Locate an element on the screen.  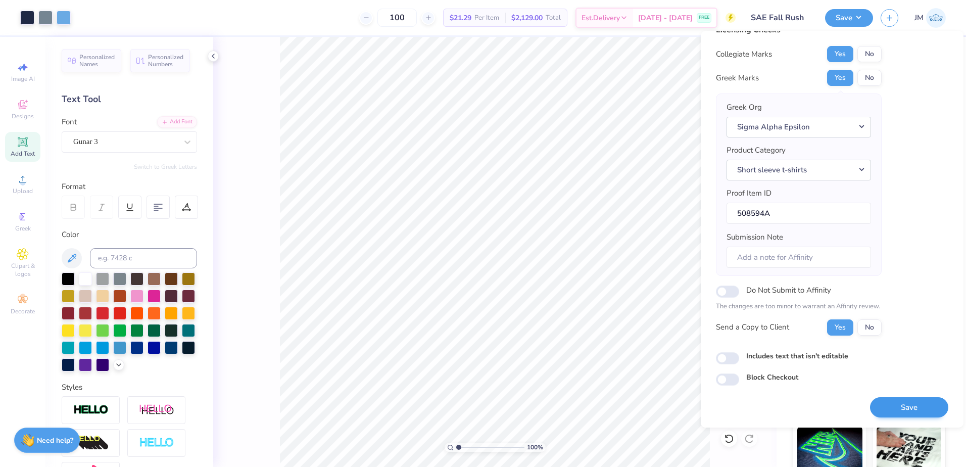
label: Includes text that isn't editable is located at coordinates (797, 356).